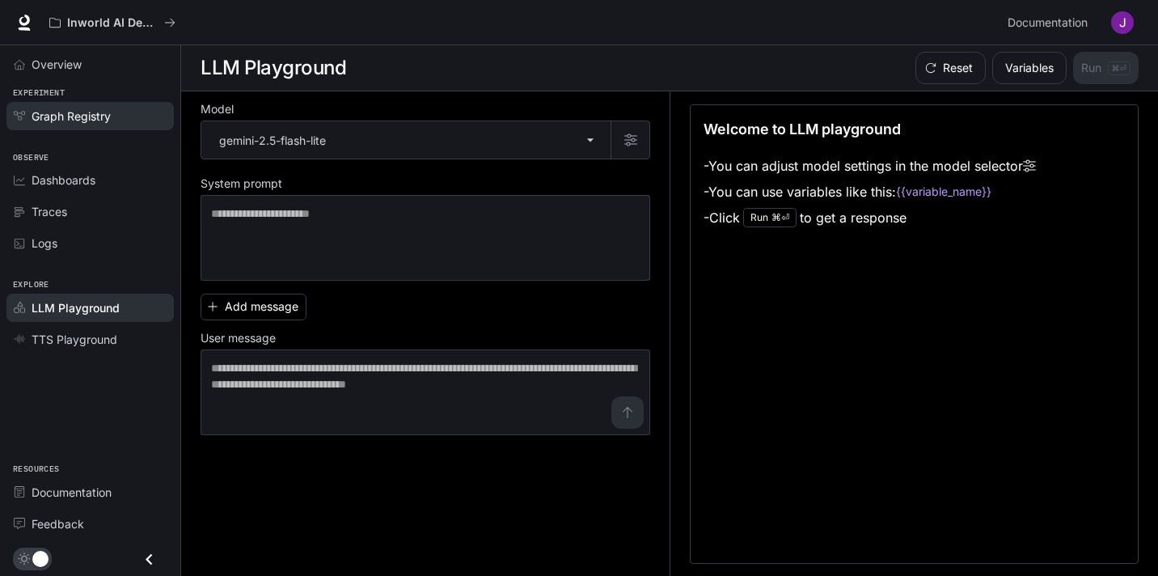 The image size is (1158, 576). Describe the element at coordinates (273, 68) in the screenshot. I see `h1: LLM Playground` at that location.